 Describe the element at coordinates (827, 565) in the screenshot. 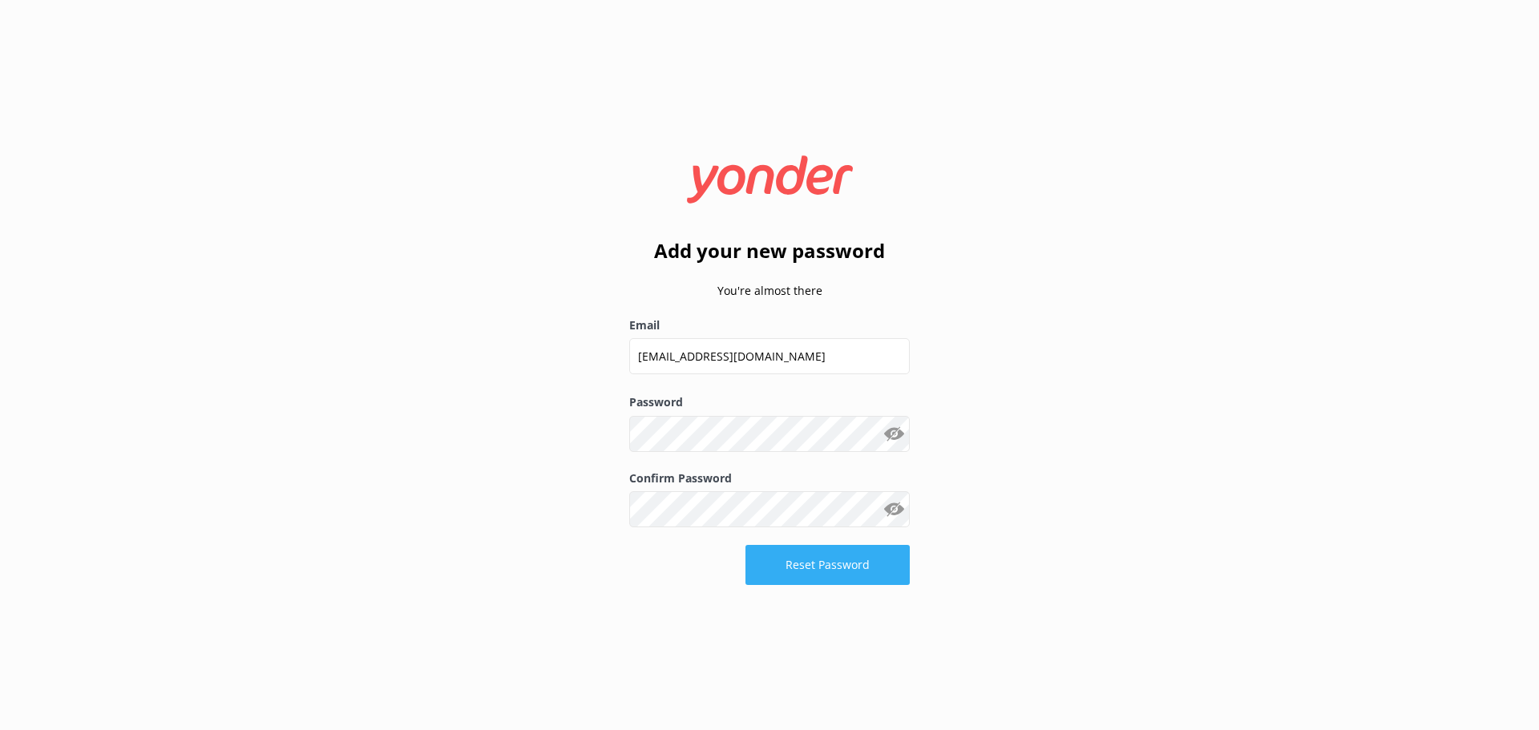

I see `button: Reset Password` at that location.